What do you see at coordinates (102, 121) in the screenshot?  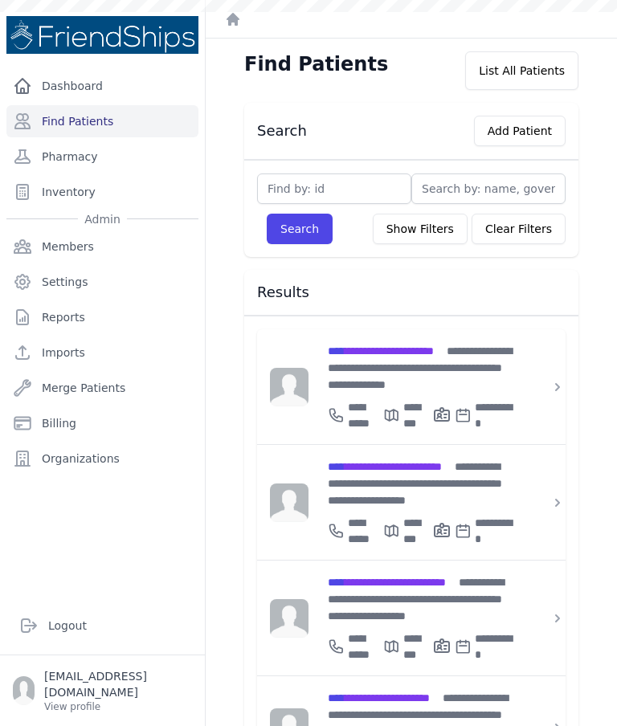 I see `a: Find Patients` at bounding box center [102, 121].